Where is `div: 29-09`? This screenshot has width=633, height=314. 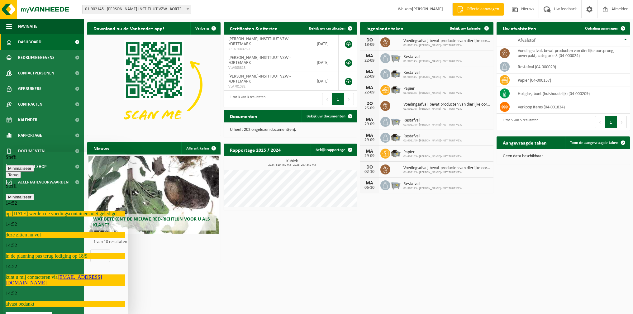
div: 29-09 is located at coordinates (369, 124).